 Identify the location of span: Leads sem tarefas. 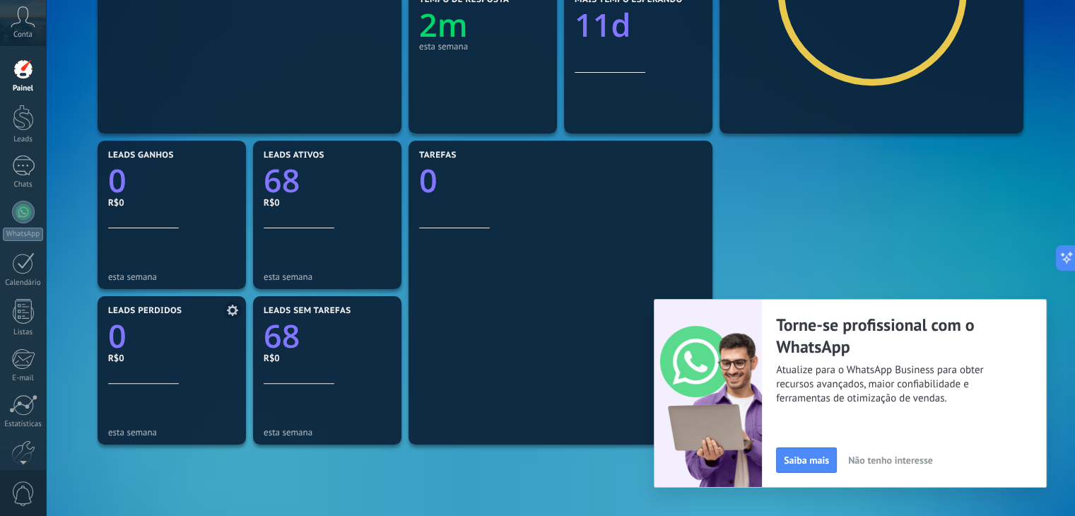
(307, 311).